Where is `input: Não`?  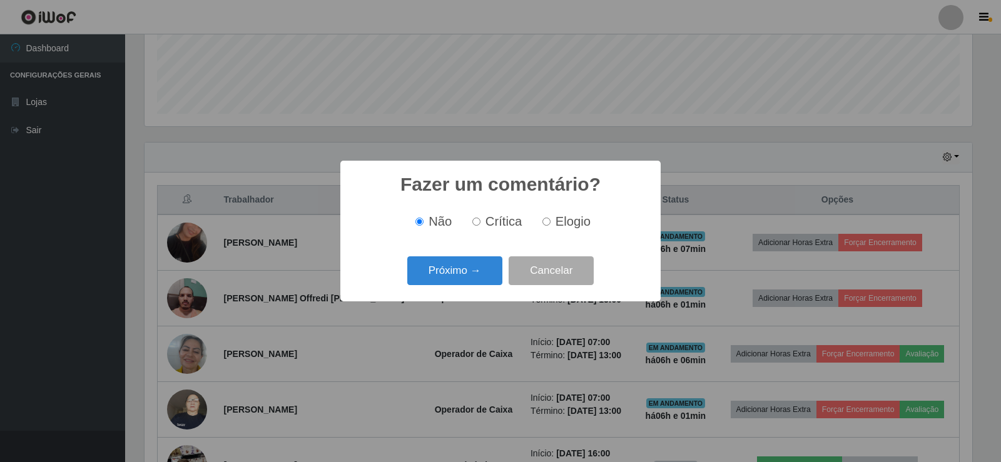
input: Não is located at coordinates (419, 221).